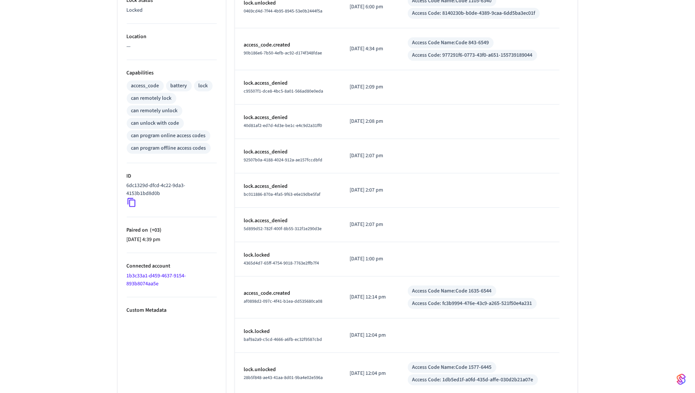 This screenshot has height=393, width=695. Describe the element at coordinates (450, 43) in the screenshot. I see `div: Access Code Name: Code 843-6549` at that location.